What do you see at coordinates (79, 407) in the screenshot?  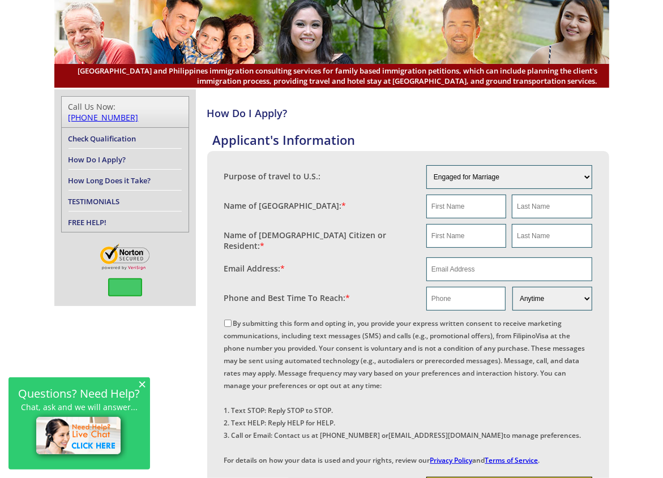 I see `p: Chat, ask and we will answer...` at bounding box center [79, 407].